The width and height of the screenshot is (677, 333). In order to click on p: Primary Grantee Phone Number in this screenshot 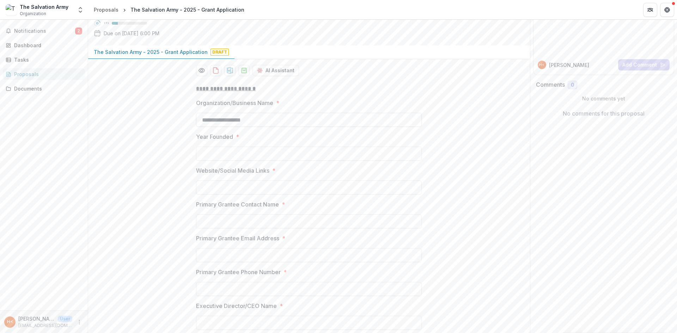, I will do `click(238, 272)`.